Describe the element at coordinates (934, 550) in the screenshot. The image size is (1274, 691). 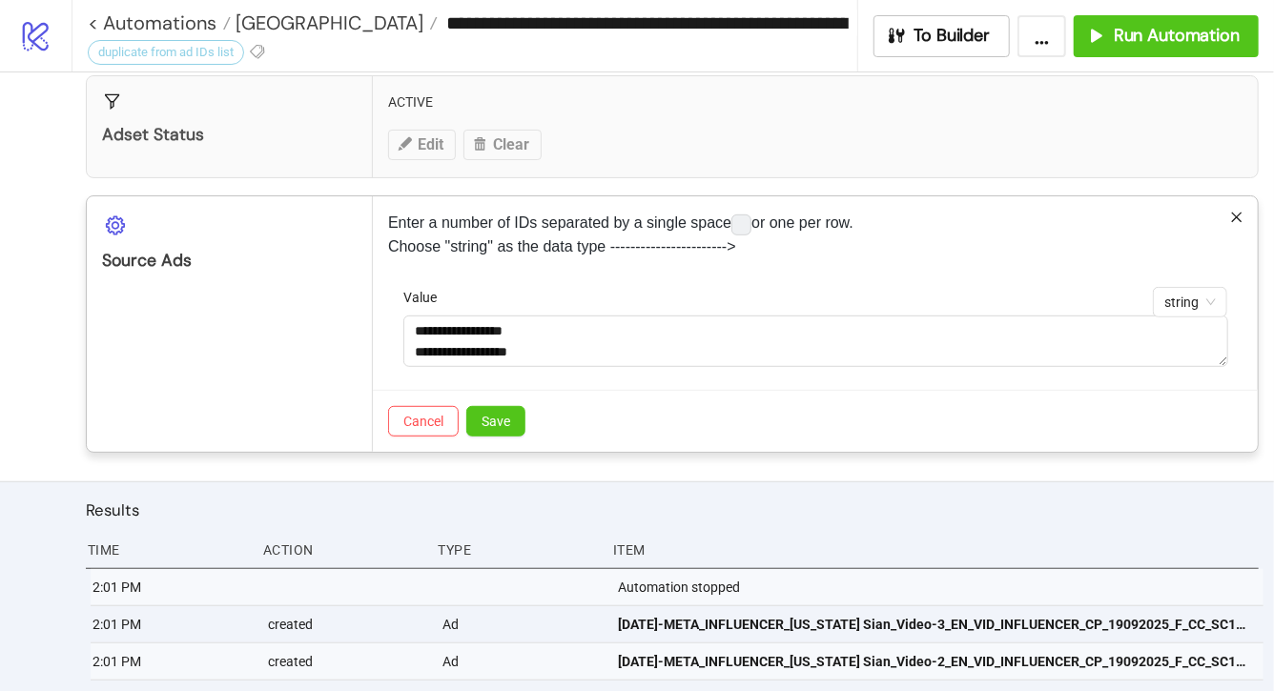
I see `div: Item` at that location.